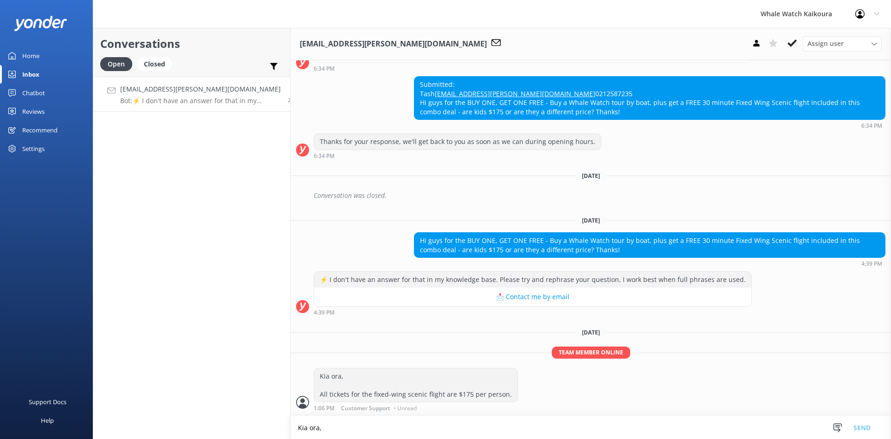 The image size is (891, 439). What do you see at coordinates (47, 420) in the screenshot?
I see `div: Help` at bounding box center [47, 420].